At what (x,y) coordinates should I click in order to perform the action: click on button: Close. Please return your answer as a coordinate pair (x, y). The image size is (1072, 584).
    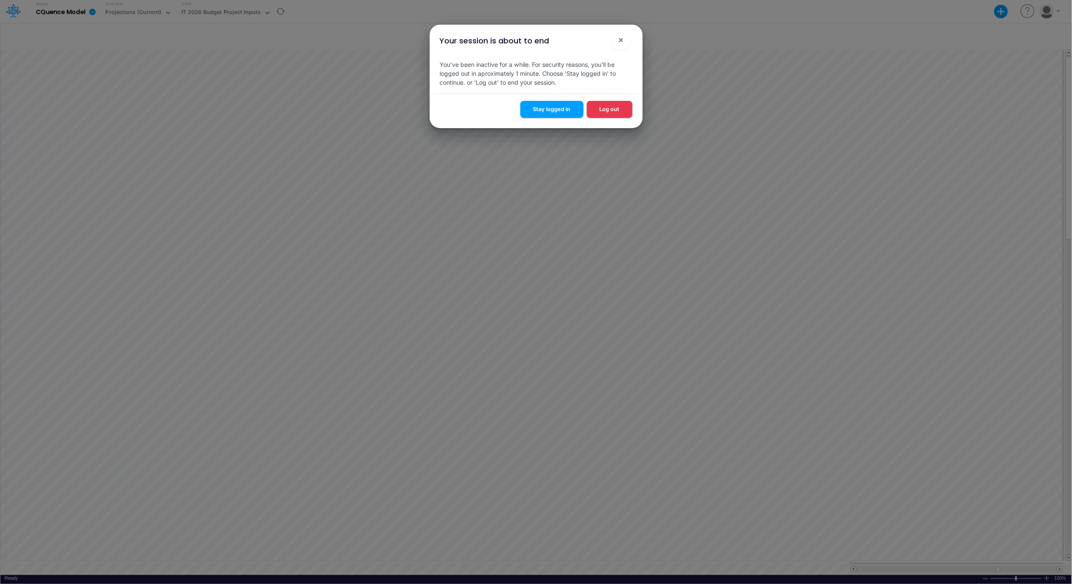
    Looking at the image, I should click on (621, 40).